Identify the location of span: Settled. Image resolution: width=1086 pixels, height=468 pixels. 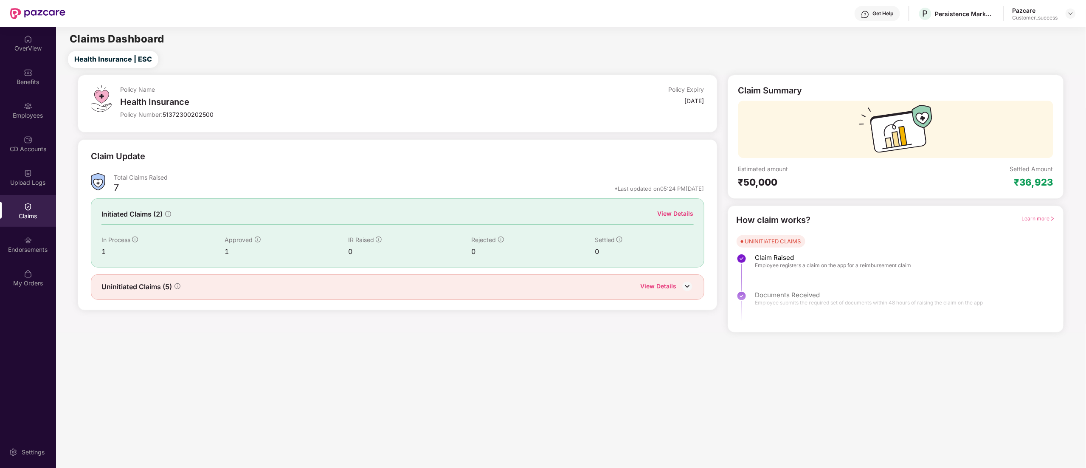
(605, 240).